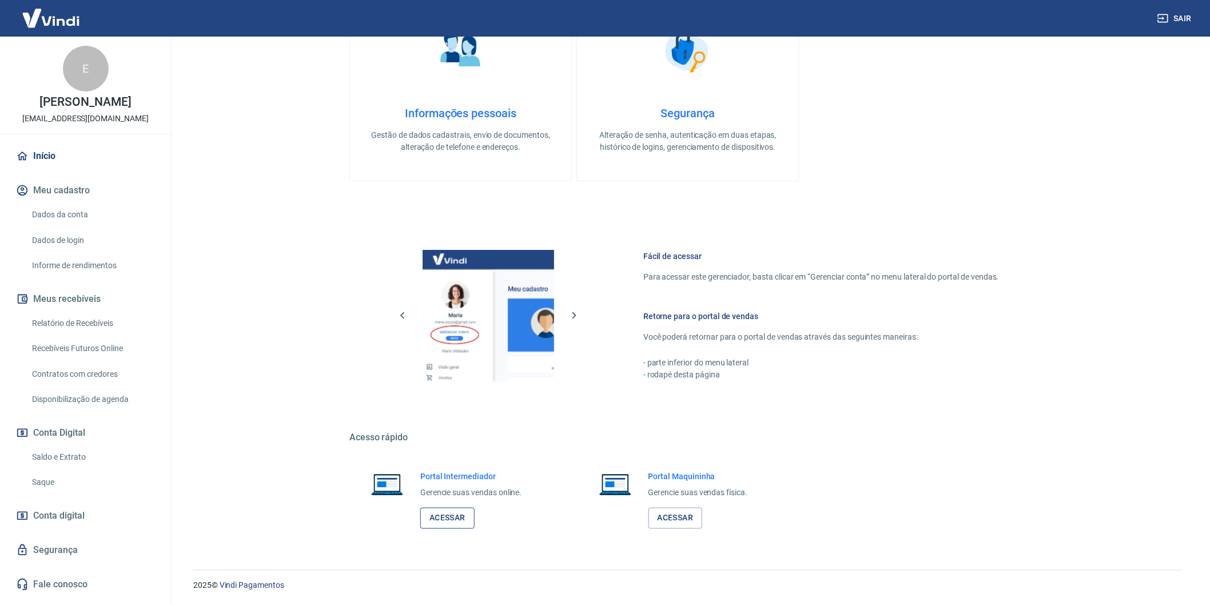  Describe the element at coordinates (821, 256) in the screenshot. I see `h6: Fácil de acessar` at that location.